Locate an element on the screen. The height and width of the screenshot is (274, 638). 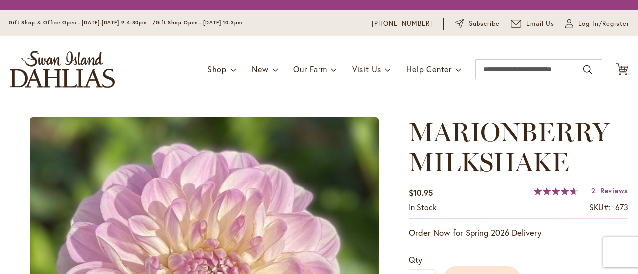
a: Log In/Register is located at coordinates (597, 24).